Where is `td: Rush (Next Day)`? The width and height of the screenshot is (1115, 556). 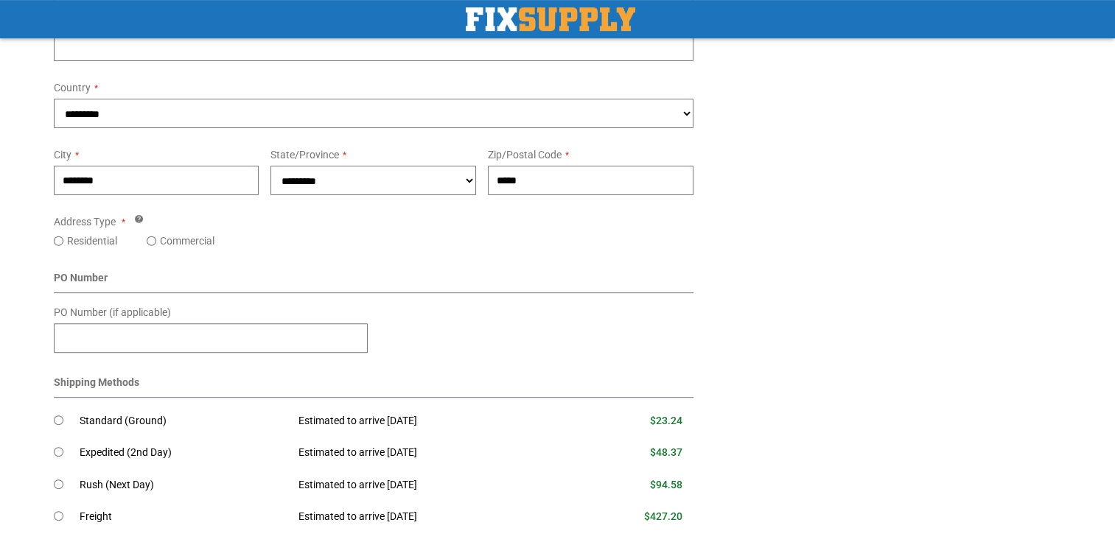 td: Rush (Next Day) is located at coordinates (183, 485).